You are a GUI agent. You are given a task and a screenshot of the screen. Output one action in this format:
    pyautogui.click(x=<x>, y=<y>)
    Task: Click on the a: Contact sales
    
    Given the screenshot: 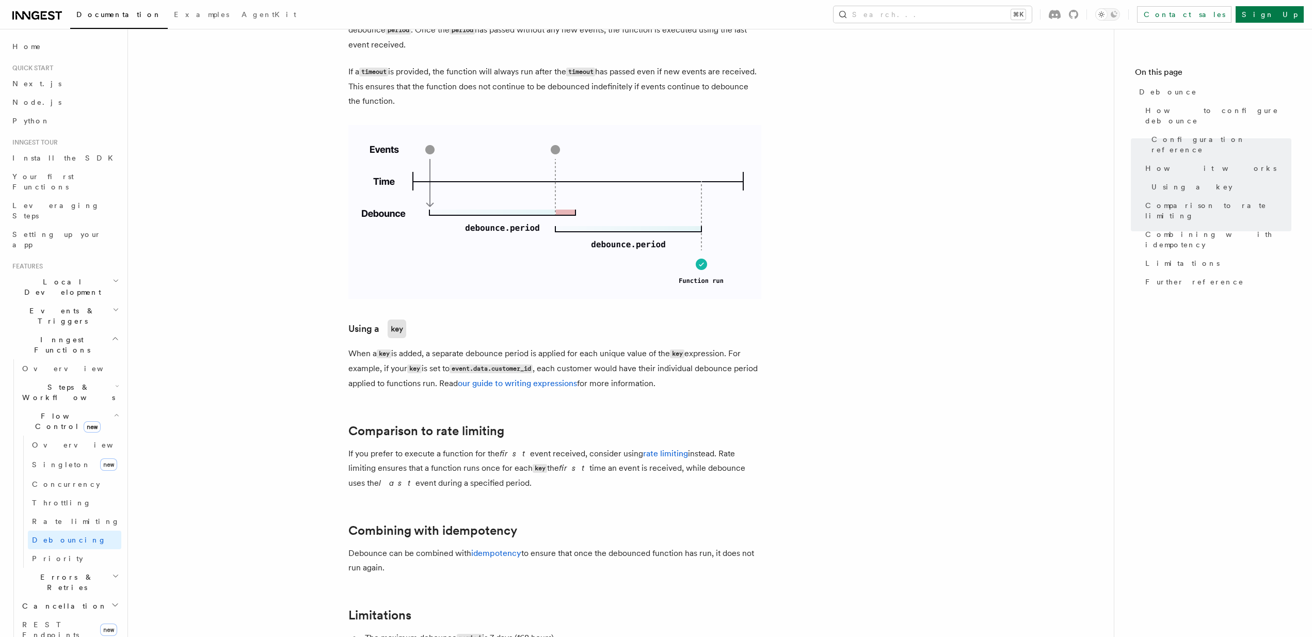 What is the action you would take?
    pyautogui.click(x=1184, y=14)
    